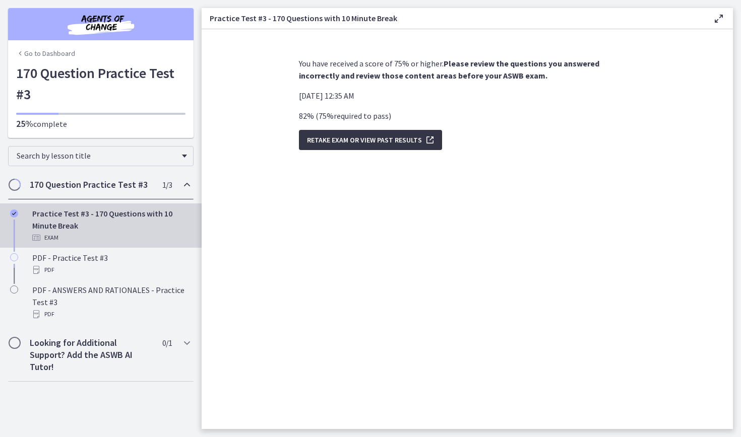 This screenshot has height=437, width=741. Describe the element at coordinates (101, 156) in the screenshot. I see `div: Search by lesson title` at that location.